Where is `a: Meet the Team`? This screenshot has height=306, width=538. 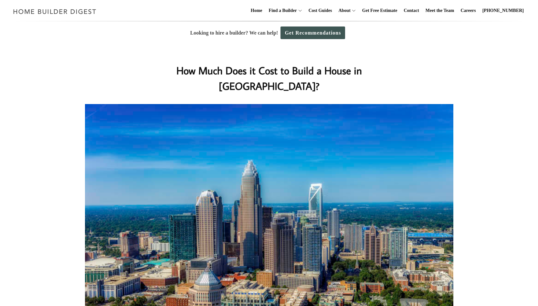 a: Meet the Team is located at coordinates (440, 11).